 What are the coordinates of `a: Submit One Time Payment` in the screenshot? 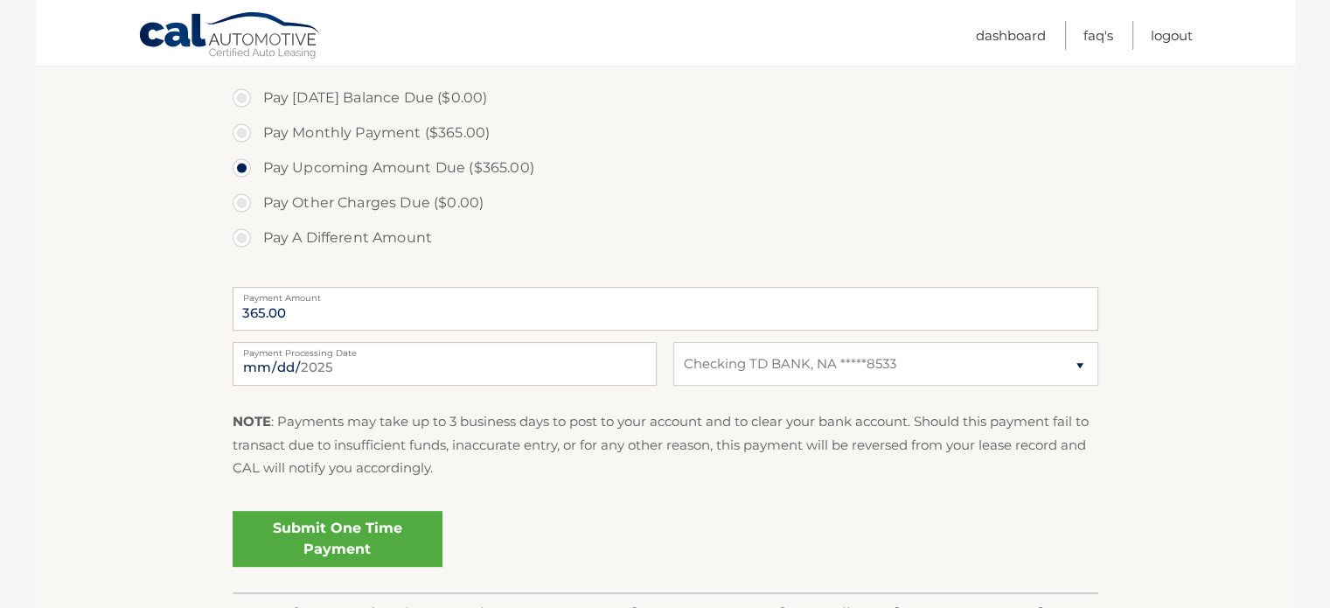 It's located at (338, 539).